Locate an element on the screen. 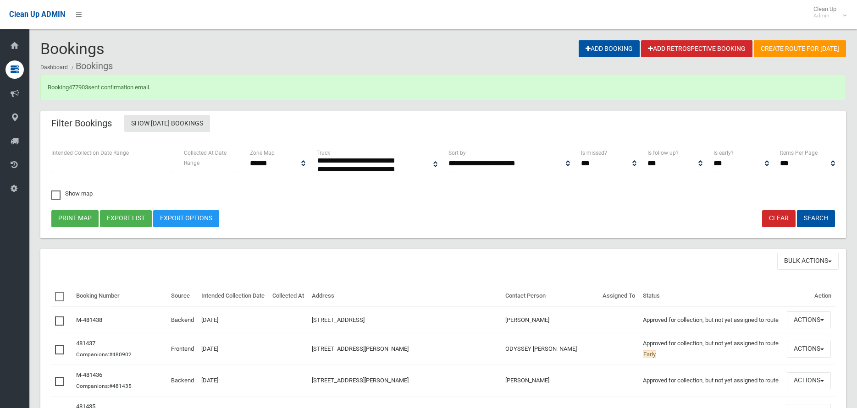 Image resolution: width=857 pixels, height=408 pixels. a: #481435 is located at coordinates (120, 386).